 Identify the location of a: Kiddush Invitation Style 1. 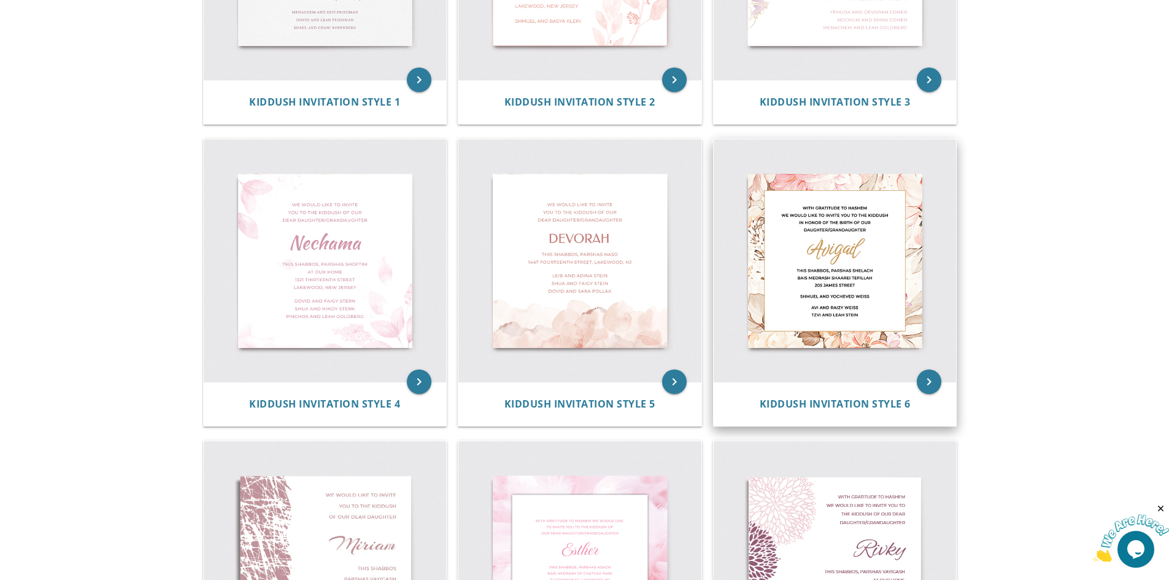
(325, 102).